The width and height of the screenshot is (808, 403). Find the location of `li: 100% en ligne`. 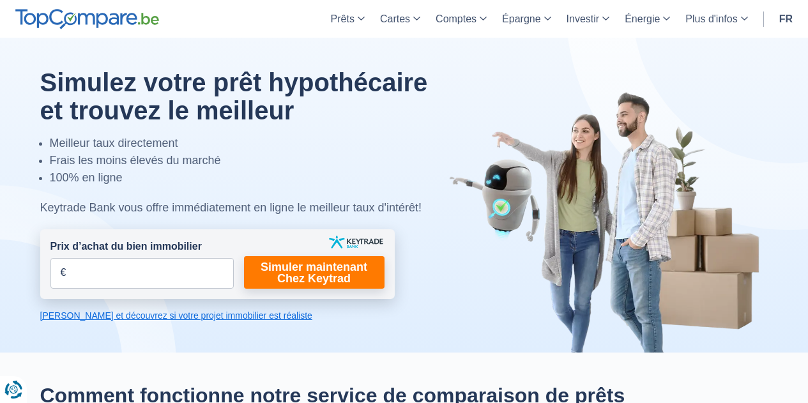

li: 100% en ligne is located at coordinates (254, 178).